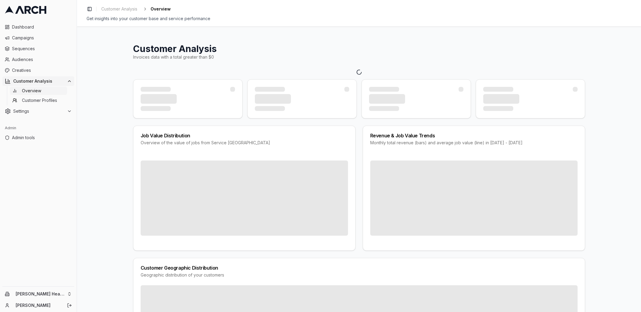  I want to click on div: Get insights into your customer base and service performance, so click(359, 19).